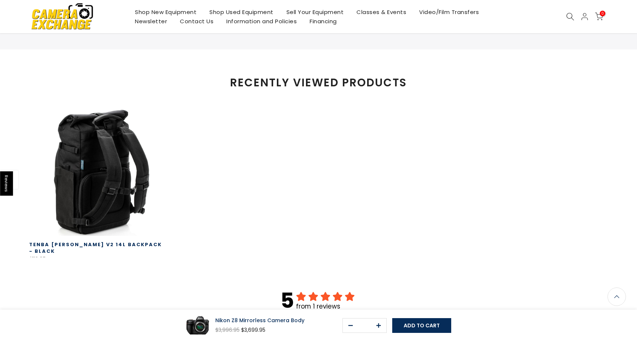  What do you see at coordinates (315, 12) in the screenshot?
I see `a: Sell Your Equipment` at bounding box center [315, 12].